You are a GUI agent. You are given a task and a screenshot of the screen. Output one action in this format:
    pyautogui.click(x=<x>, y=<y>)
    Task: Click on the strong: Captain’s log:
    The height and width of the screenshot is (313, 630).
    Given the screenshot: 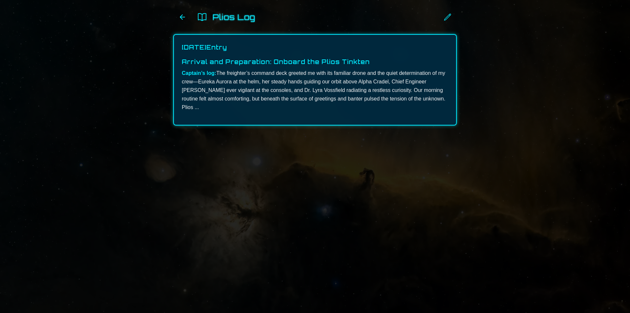 What is the action you would take?
    pyautogui.click(x=199, y=73)
    